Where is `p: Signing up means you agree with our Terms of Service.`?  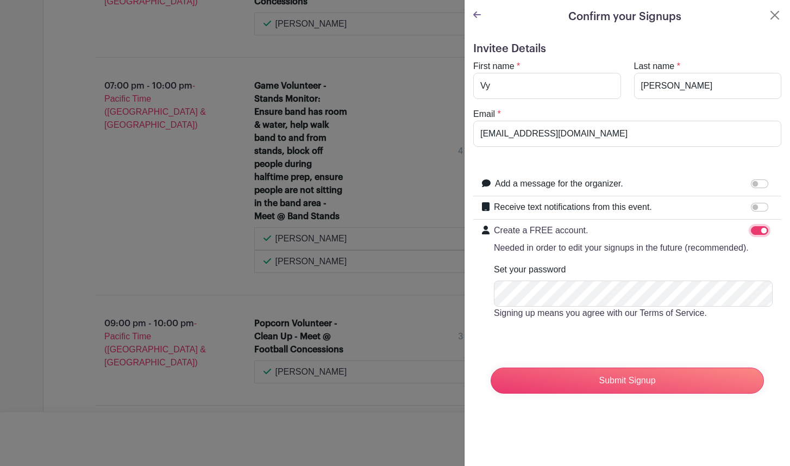
p: Signing up means you agree with our Terms of Service. is located at coordinates (633, 313).